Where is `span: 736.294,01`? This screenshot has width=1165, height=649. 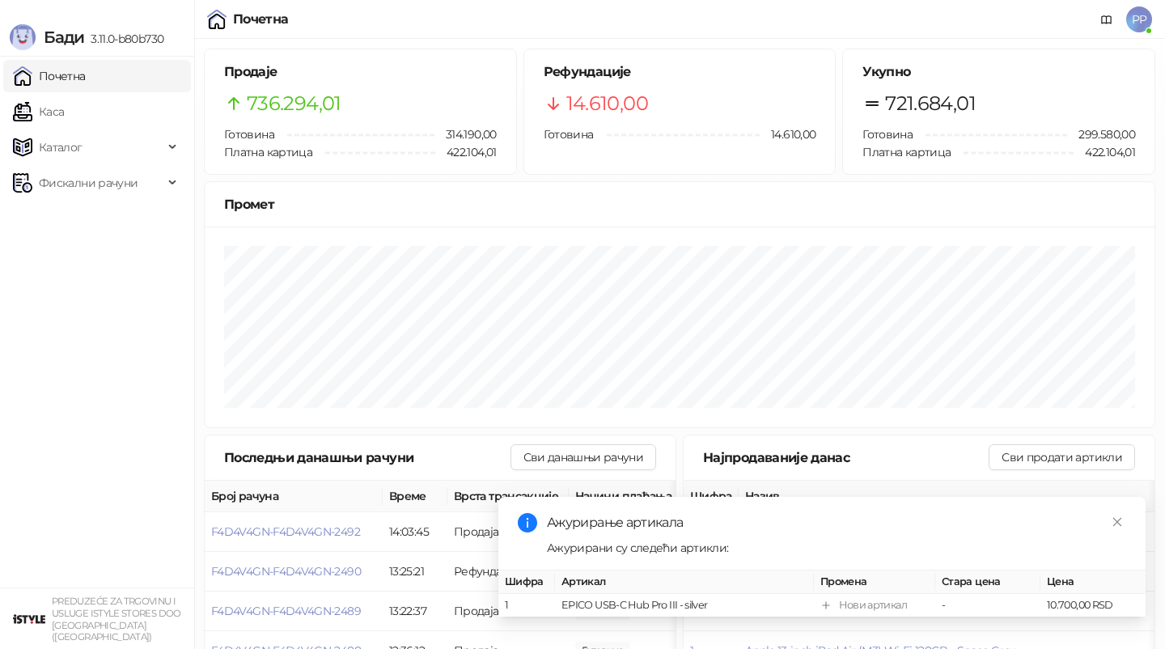 span: 736.294,01 is located at coordinates (294, 104).